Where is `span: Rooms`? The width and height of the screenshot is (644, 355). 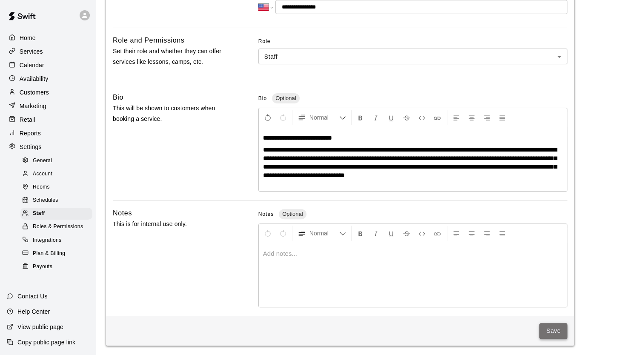 span: Rooms is located at coordinates (41, 187).